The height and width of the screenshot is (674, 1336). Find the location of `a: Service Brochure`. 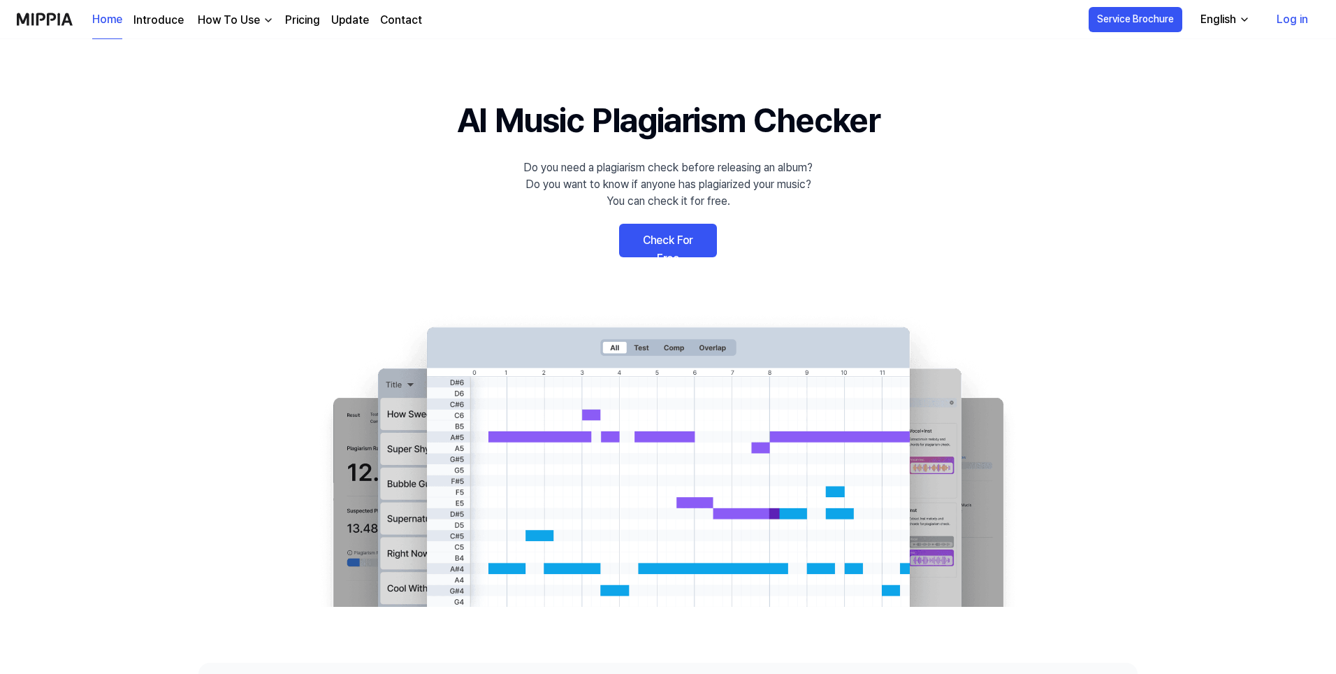

a: Service Brochure is located at coordinates (1136, 20).